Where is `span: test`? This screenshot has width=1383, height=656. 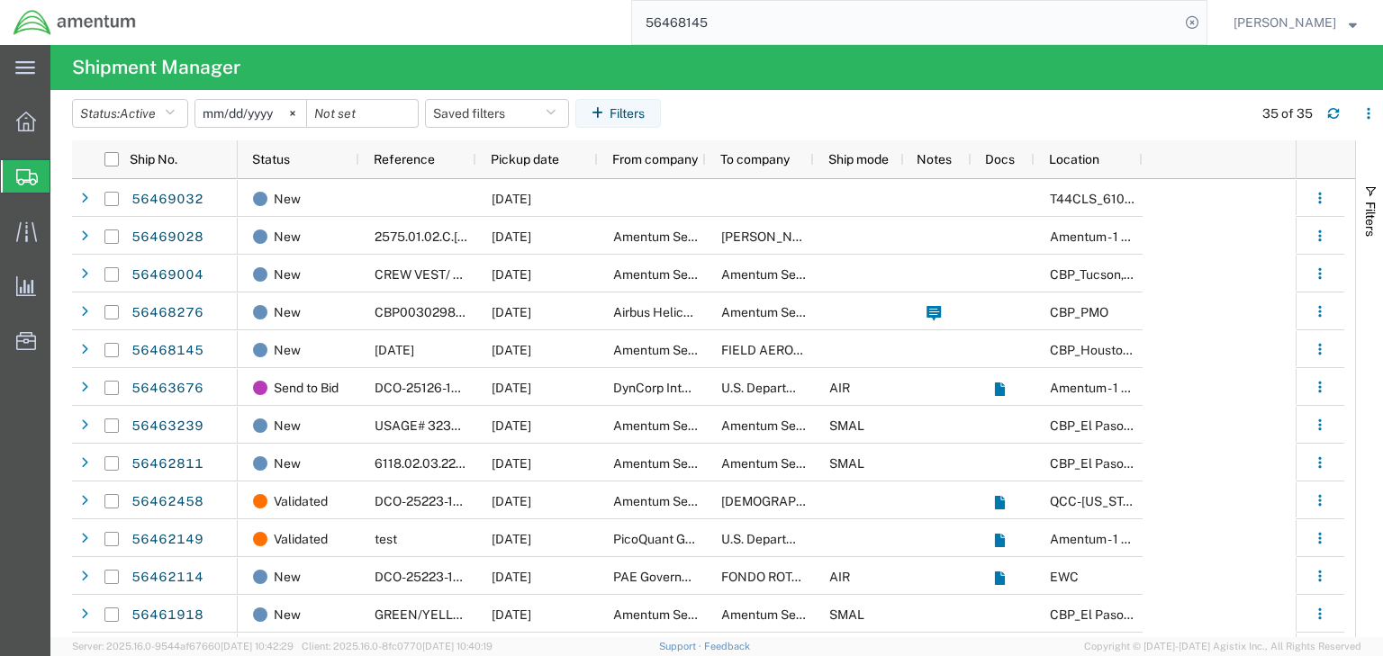
span: test is located at coordinates (385, 539).